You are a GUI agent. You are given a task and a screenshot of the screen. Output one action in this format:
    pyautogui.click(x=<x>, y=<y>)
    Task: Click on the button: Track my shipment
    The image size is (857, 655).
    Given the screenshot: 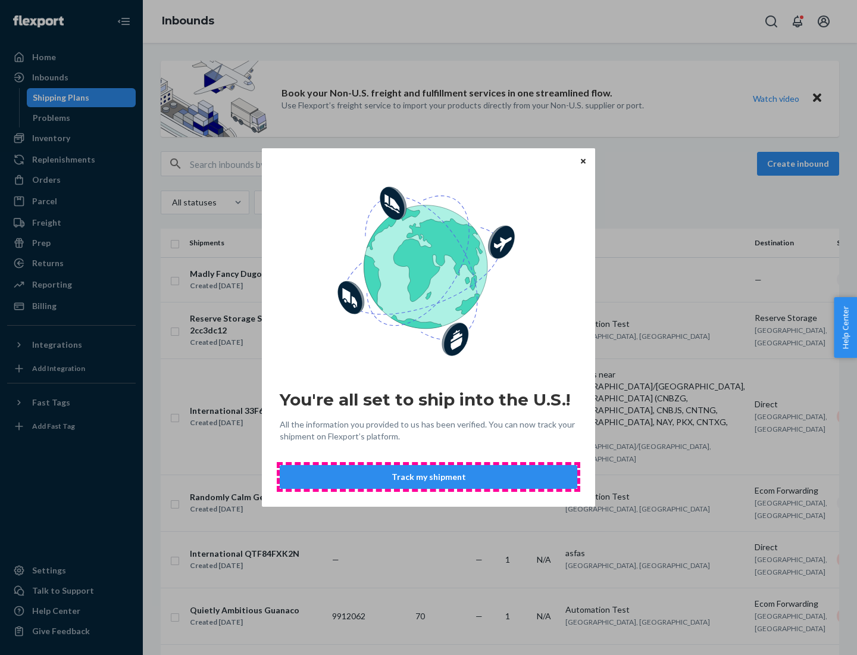 What is the action you would take?
    pyautogui.click(x=428, y=477)
    